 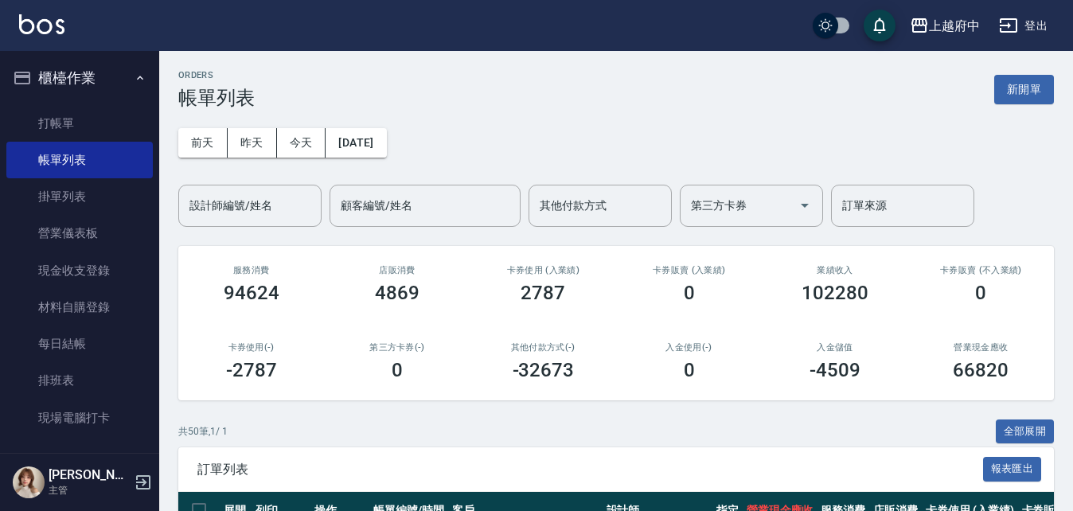 I want to click on p: 主管, so click(x=89, y=490).